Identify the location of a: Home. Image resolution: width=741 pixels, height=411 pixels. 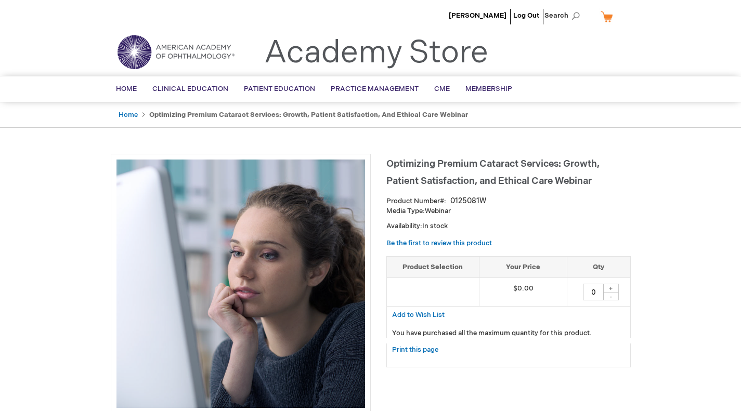
(128, 115).